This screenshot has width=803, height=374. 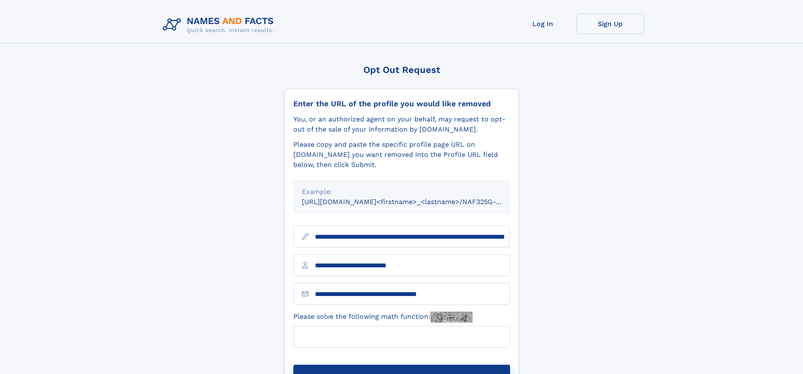 What do you see at coordinates (402, 192) in the screenshot?
I see `div: Example:` at bounding box center [402, 192].